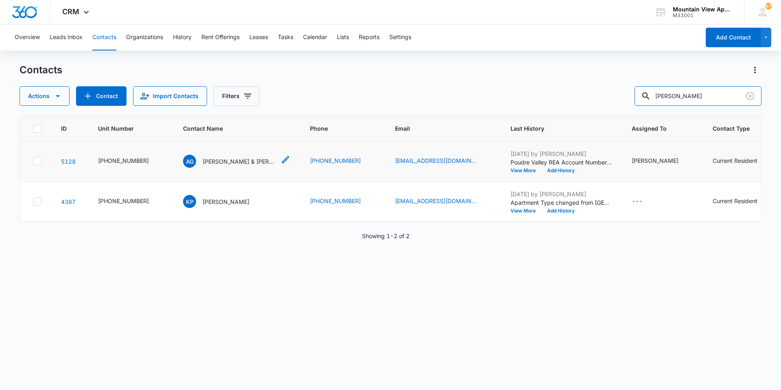 The width and height of the screenshot is (781, 390). Describe the element at coordinates (768, 6) in the screenshot. I see `span: 67` at that location.